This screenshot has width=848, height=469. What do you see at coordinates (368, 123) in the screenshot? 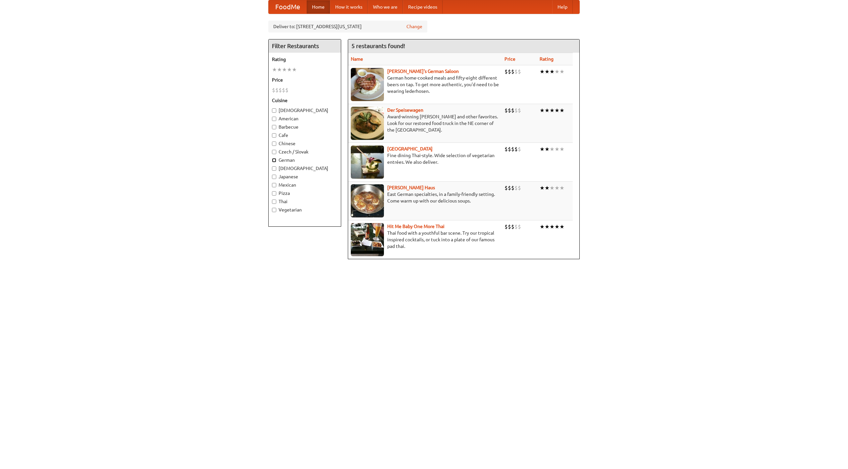
I see `img: speisewagen.jpg` at bounding box center [368, 123].